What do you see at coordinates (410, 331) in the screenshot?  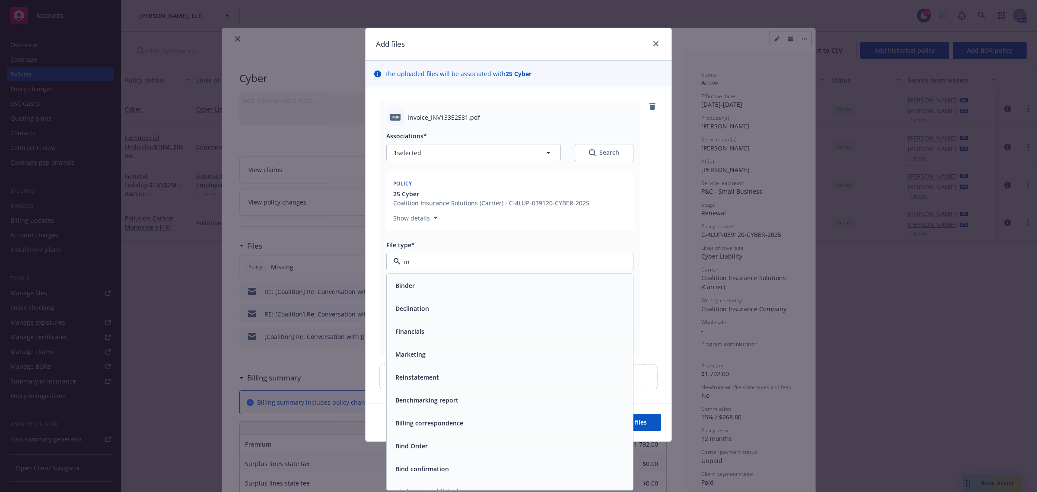 I see `button: Financials` at bounding box center [410, 331].